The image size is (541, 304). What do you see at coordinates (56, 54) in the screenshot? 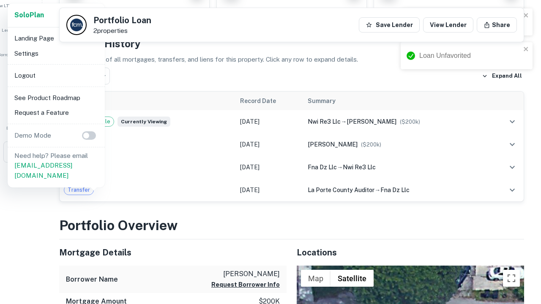
I see `li: Settings` at bounding box center [56, 54].